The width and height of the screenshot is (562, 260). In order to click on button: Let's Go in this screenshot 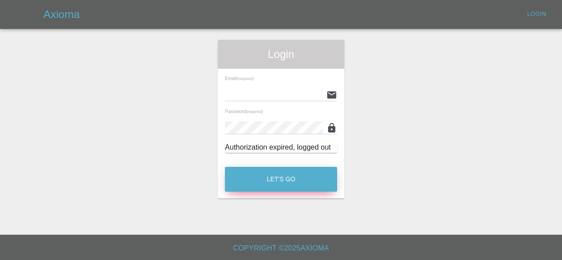, I will do `click(281, 179)`.